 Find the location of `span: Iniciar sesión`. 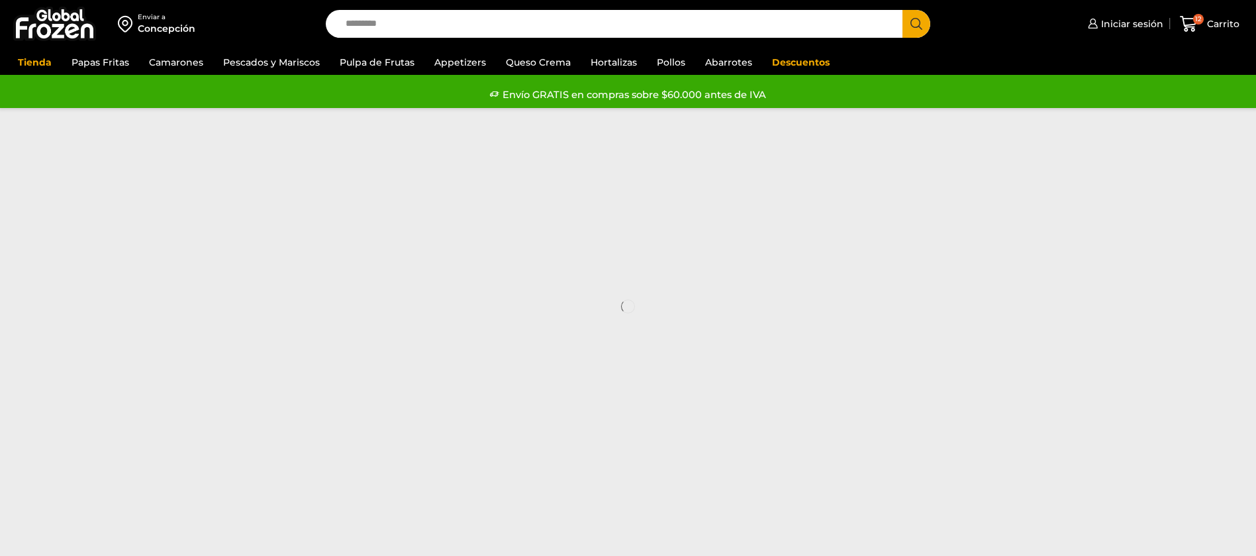

span: Iniciar sesión is located at coordinates (1130, 24).